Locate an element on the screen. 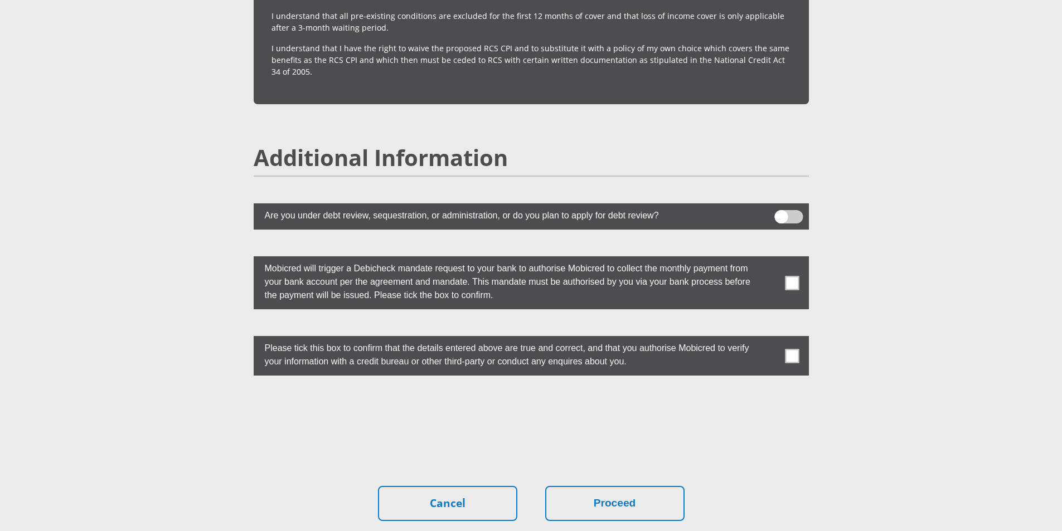  p: I understand that I have the right to waive the proposed RCS CPI and to substitute it with a poli... is located at coordinates (531, 60).